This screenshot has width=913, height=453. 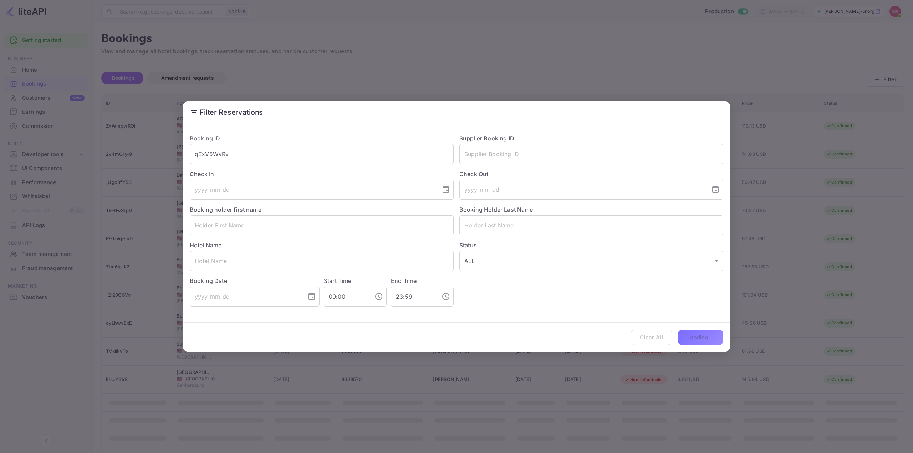 What do you see at coordinates (456, 112) in the screenshot?
I see `h2: Filter Reservations` at bounding box center [456, 112].